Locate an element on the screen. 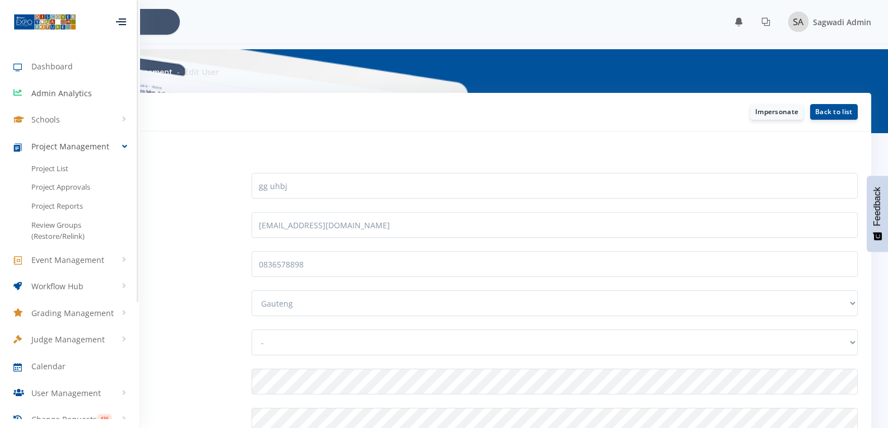  span: User Management is located at coordinates (66, 393).